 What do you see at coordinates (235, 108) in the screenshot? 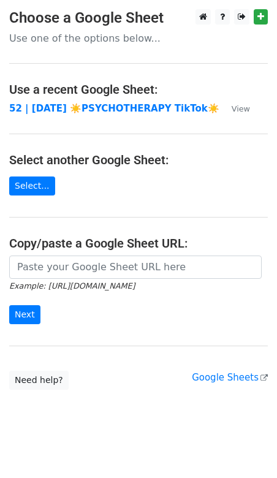
I see `a: View` at bounding box center [235, 108].